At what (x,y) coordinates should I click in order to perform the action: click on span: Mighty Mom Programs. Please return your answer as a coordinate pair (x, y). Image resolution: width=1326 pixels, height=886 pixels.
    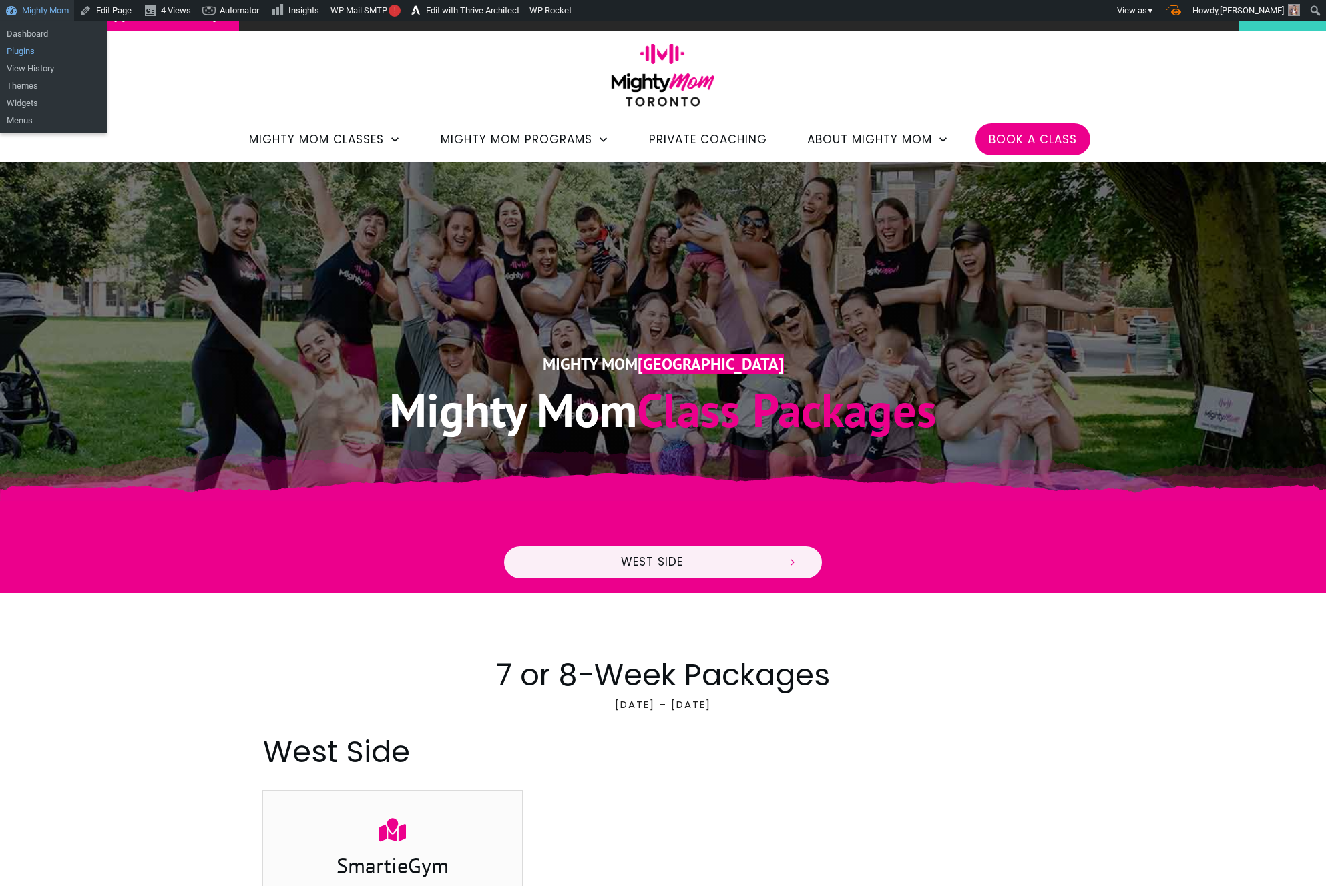
    Looking at the image, I should click on (516, 140).